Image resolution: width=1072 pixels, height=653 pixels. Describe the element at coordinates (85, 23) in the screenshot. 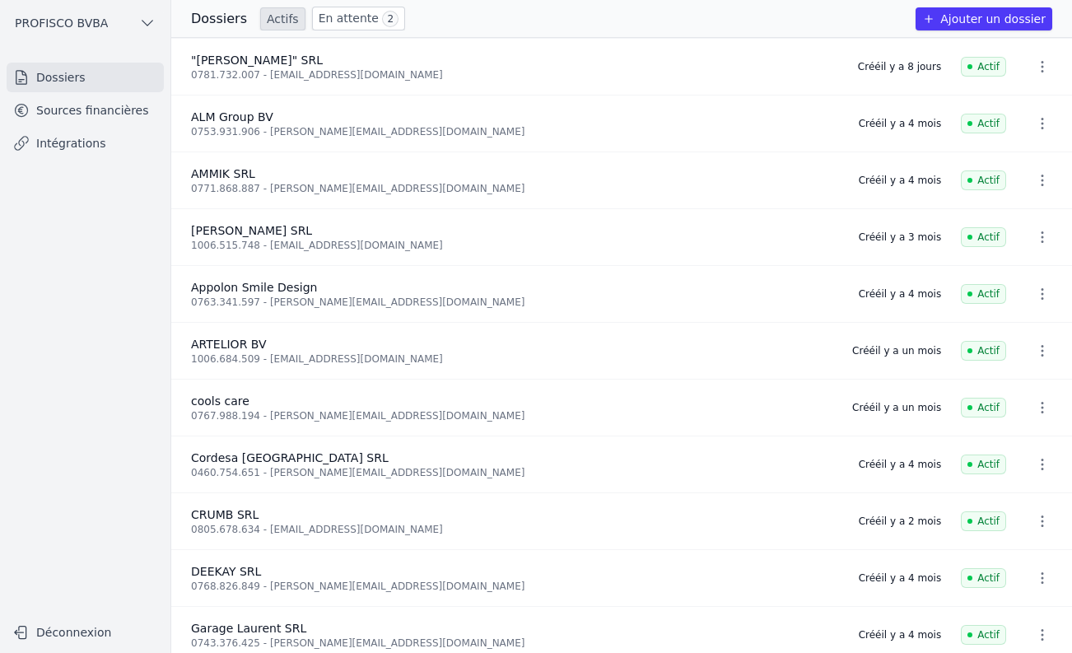

I see `button: PROFISCO BVBA` at that location.